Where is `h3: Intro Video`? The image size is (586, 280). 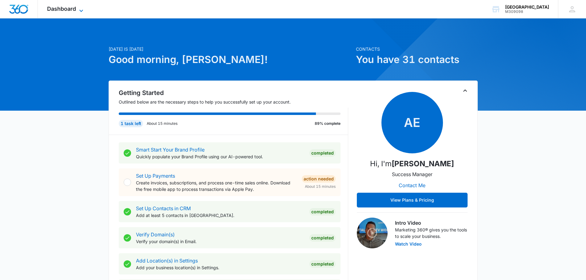
h3: Intro Video is located at coordinates (431, 223).